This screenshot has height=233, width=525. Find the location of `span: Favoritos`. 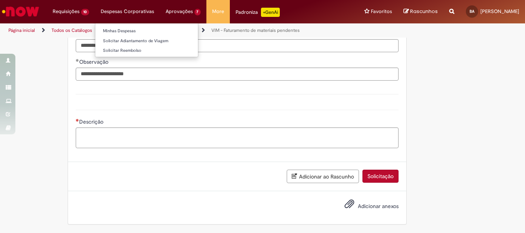

span: Favoritos is located at coordinates (382, 12).